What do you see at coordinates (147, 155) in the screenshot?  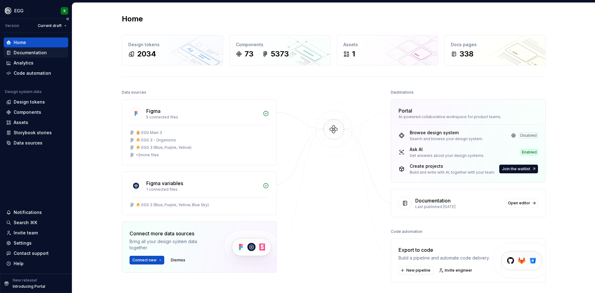 I see `div: + 2 more files` at bounding box center [147, 155].